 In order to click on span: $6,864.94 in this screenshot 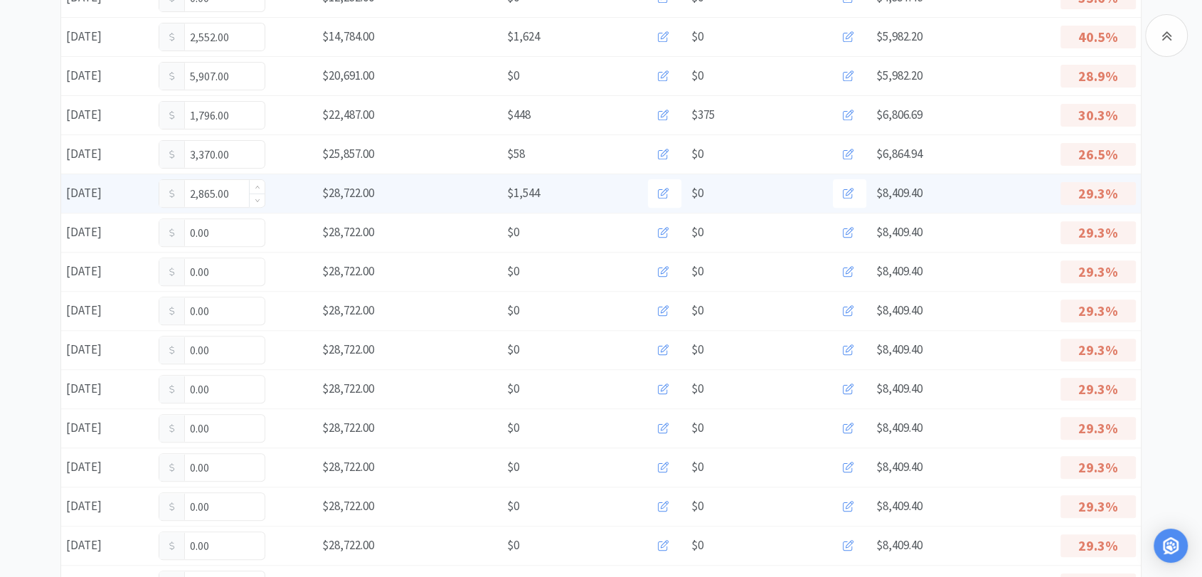, I will do `click(899, 154)`.